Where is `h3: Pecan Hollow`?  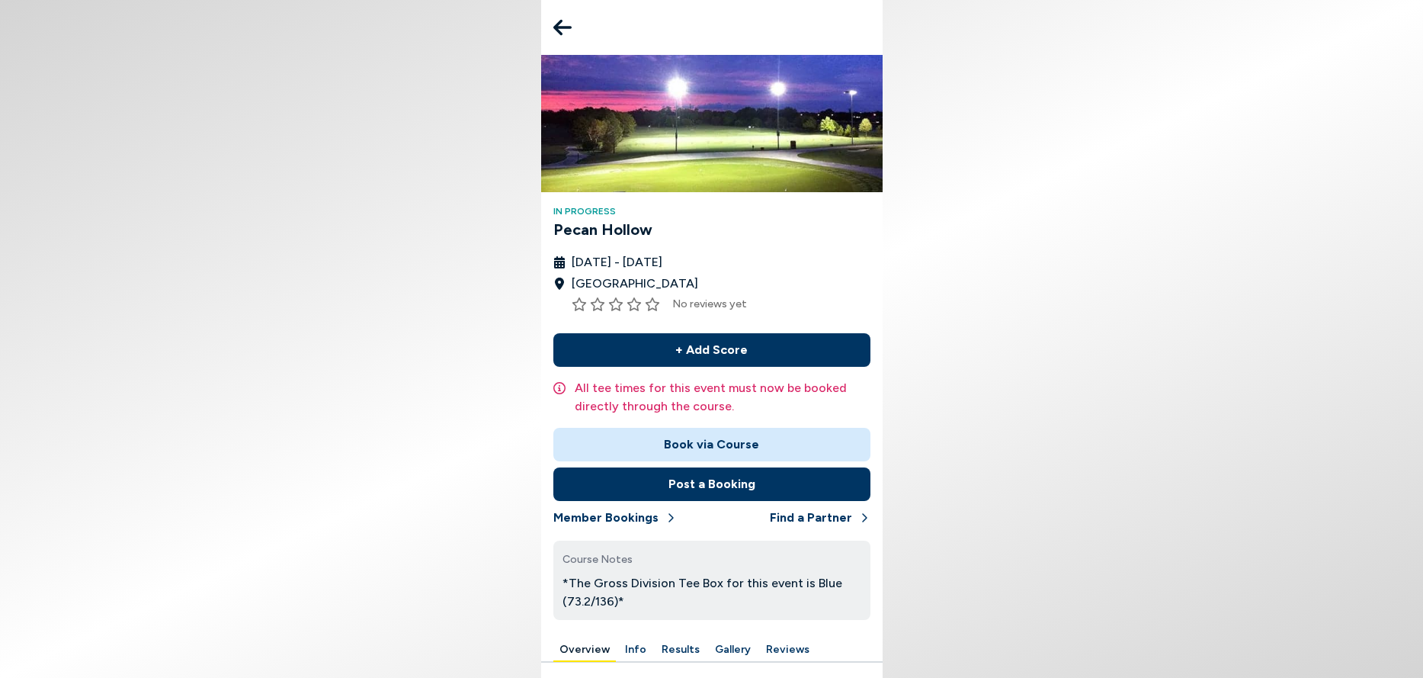
h3: Pecan Hollow is located at coordinates (712, 229).